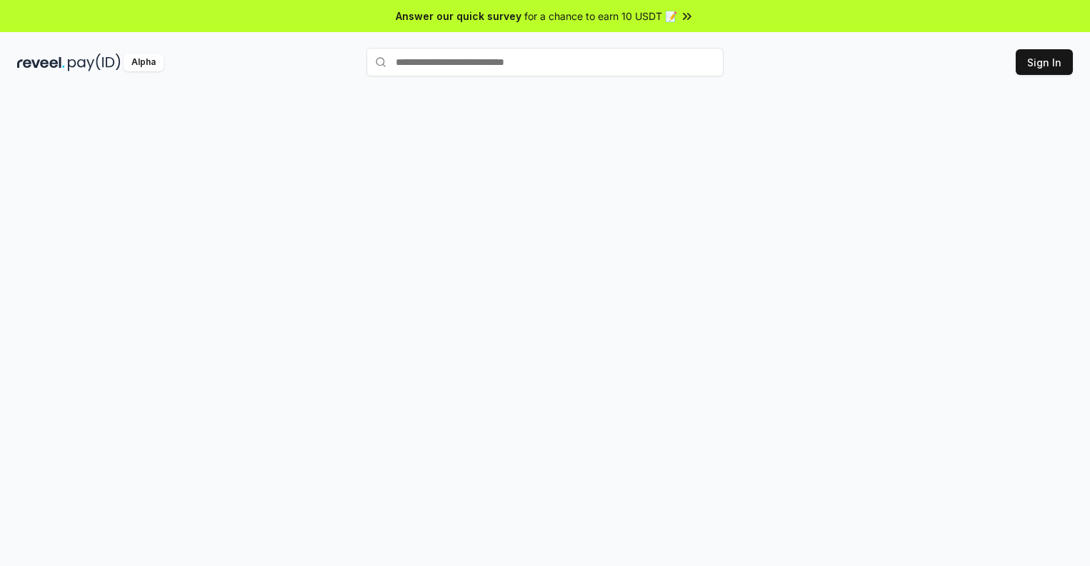  What do you see at coordinates (144, 62) in the screenshot?
I see `div: Alpha` at bounding box center [144, 62].